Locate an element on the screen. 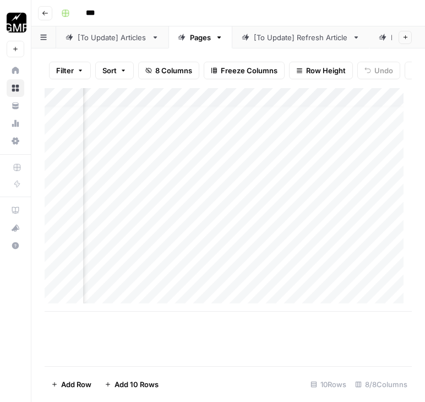 This screenshot has height=402, width=425. button: Workspace: Growth Marketing Pro is located at coordinates (15, 23).